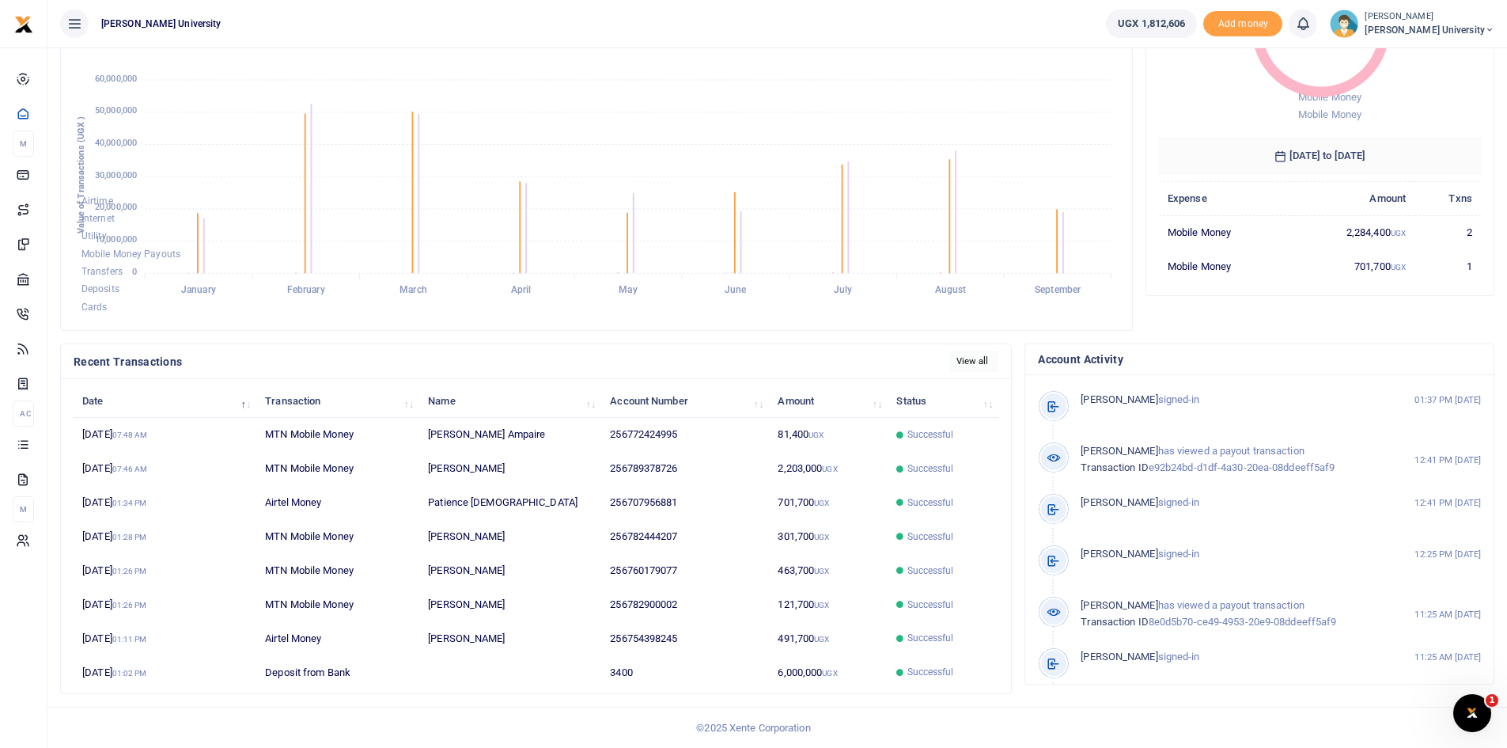  What do you see at coordinates (828, 672) in the screenshot?
I see `td: 6,000,000` at bounding box center [828, 672].